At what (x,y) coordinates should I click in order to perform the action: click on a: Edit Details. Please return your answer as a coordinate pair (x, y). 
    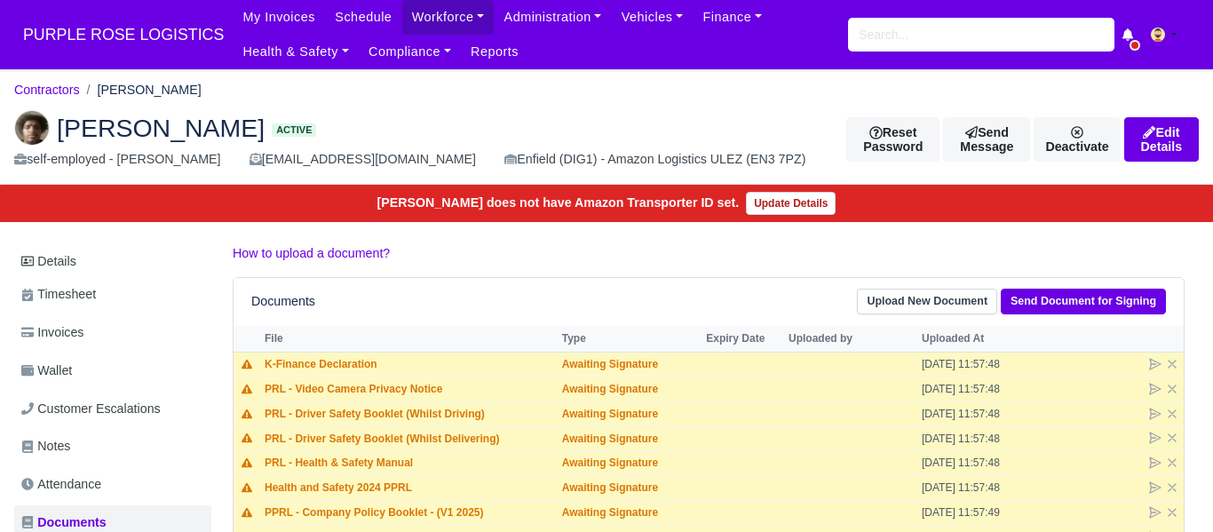
    Looking at the image, I should click on (1161, 139).